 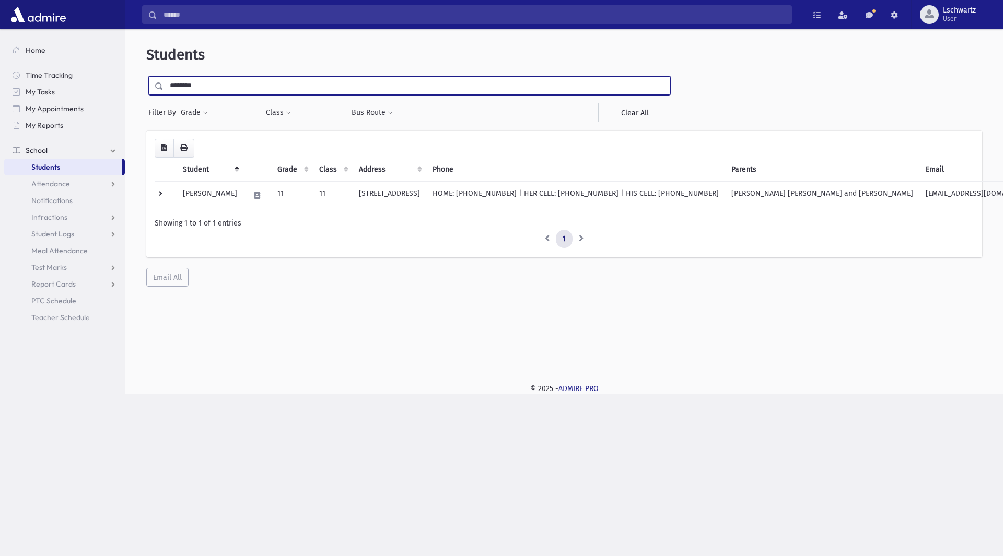 What do you see at coordinates (37, 150) in the screenshot?
I see `span: School` at bounding box center [37, 150].